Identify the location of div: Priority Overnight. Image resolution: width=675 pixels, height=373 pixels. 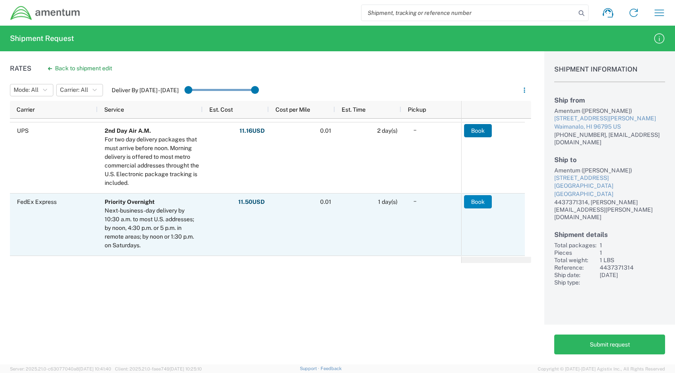
(152, 202).